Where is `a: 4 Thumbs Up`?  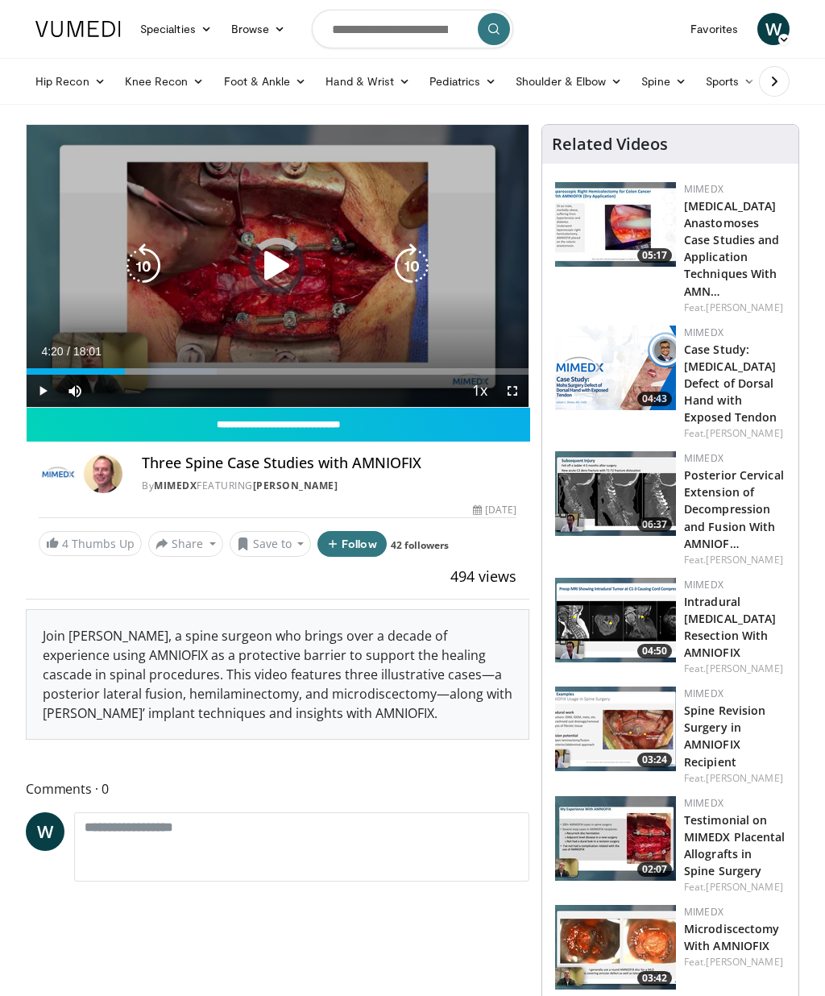 a: 4 Thumbs Up is located at coordinates (90, 543).